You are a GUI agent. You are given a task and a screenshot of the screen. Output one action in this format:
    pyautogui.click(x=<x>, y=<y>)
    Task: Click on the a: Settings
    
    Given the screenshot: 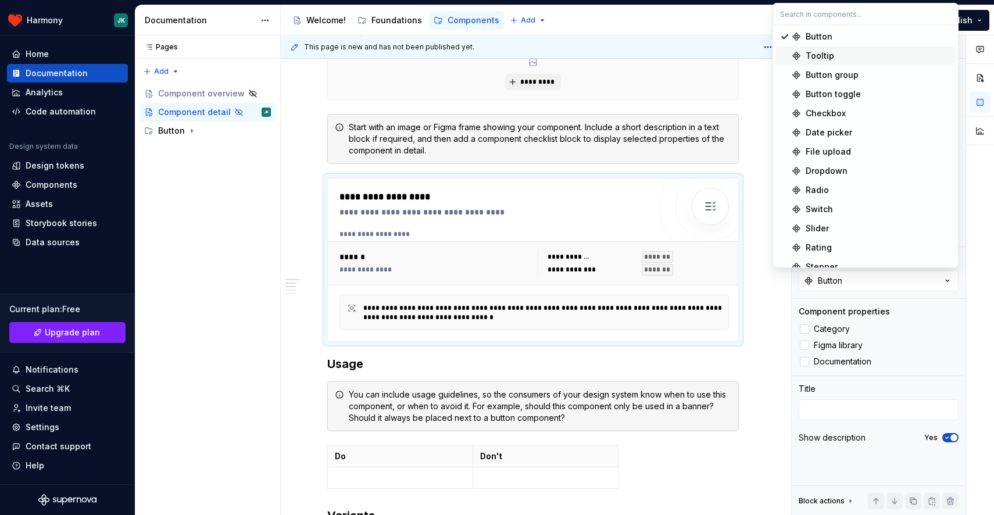 What is the action you would take?
    pyautogui.click(x=67, y=427)
    